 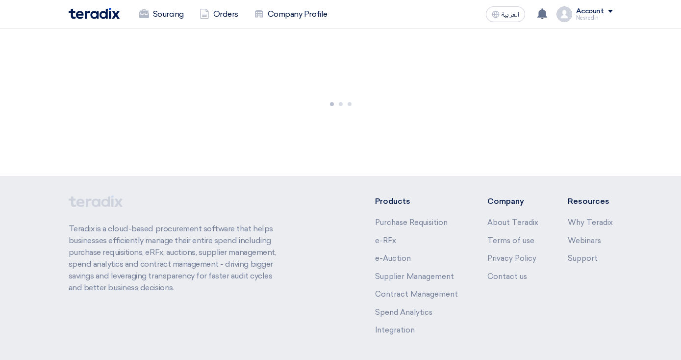 What do you see at coordinates (591, 222) in the screenshot?
I see `a: Why Teradix` at bounding box center [591, 222].